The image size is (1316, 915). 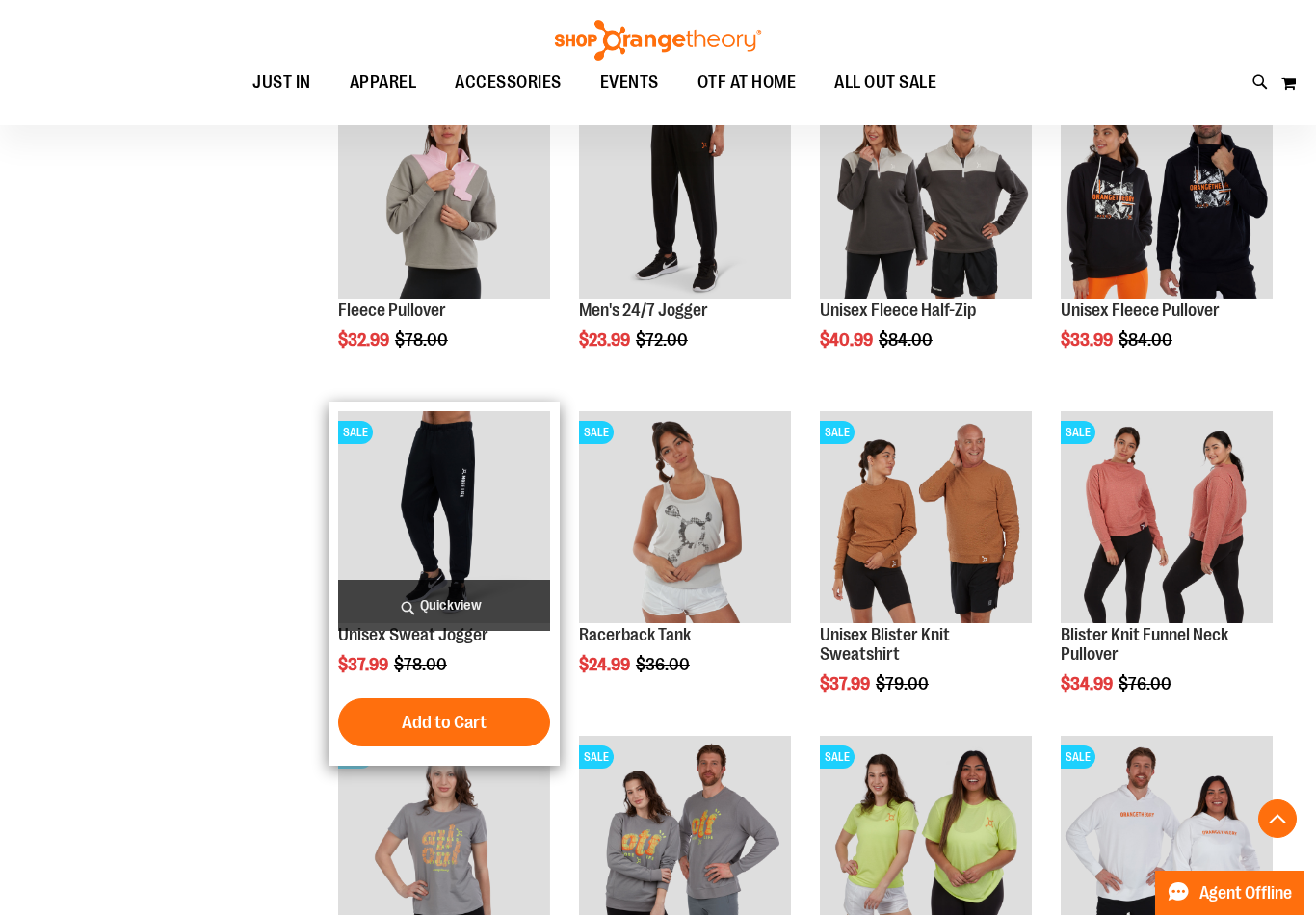 I want to click on img: Product image for 24/7 Jogger, so click(x=685, y=193).